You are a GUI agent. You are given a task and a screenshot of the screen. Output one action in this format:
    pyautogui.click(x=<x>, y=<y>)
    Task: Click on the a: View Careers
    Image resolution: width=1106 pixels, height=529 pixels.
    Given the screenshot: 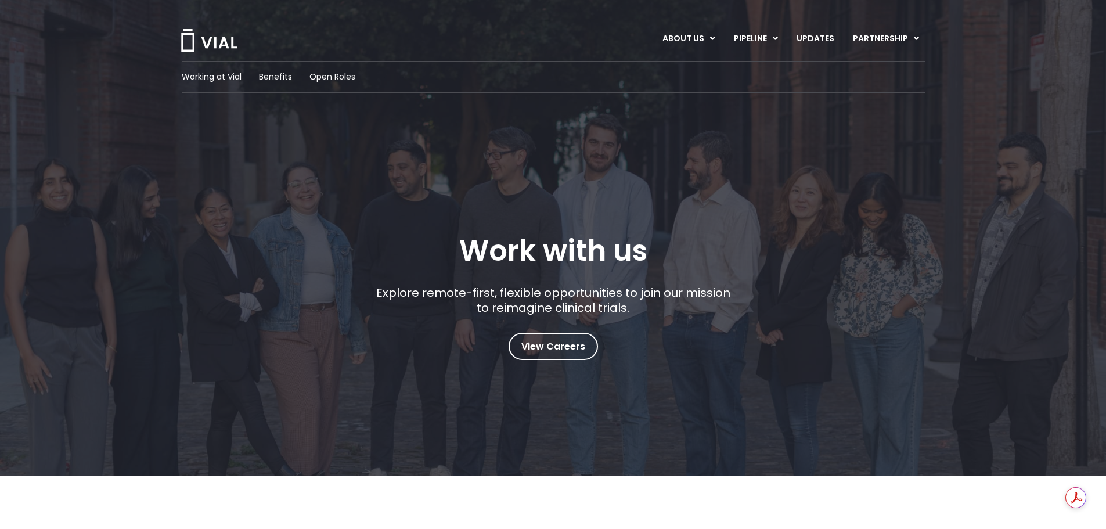 What is the action you would take?
    pyautogui.click(x=553, y=346)
    